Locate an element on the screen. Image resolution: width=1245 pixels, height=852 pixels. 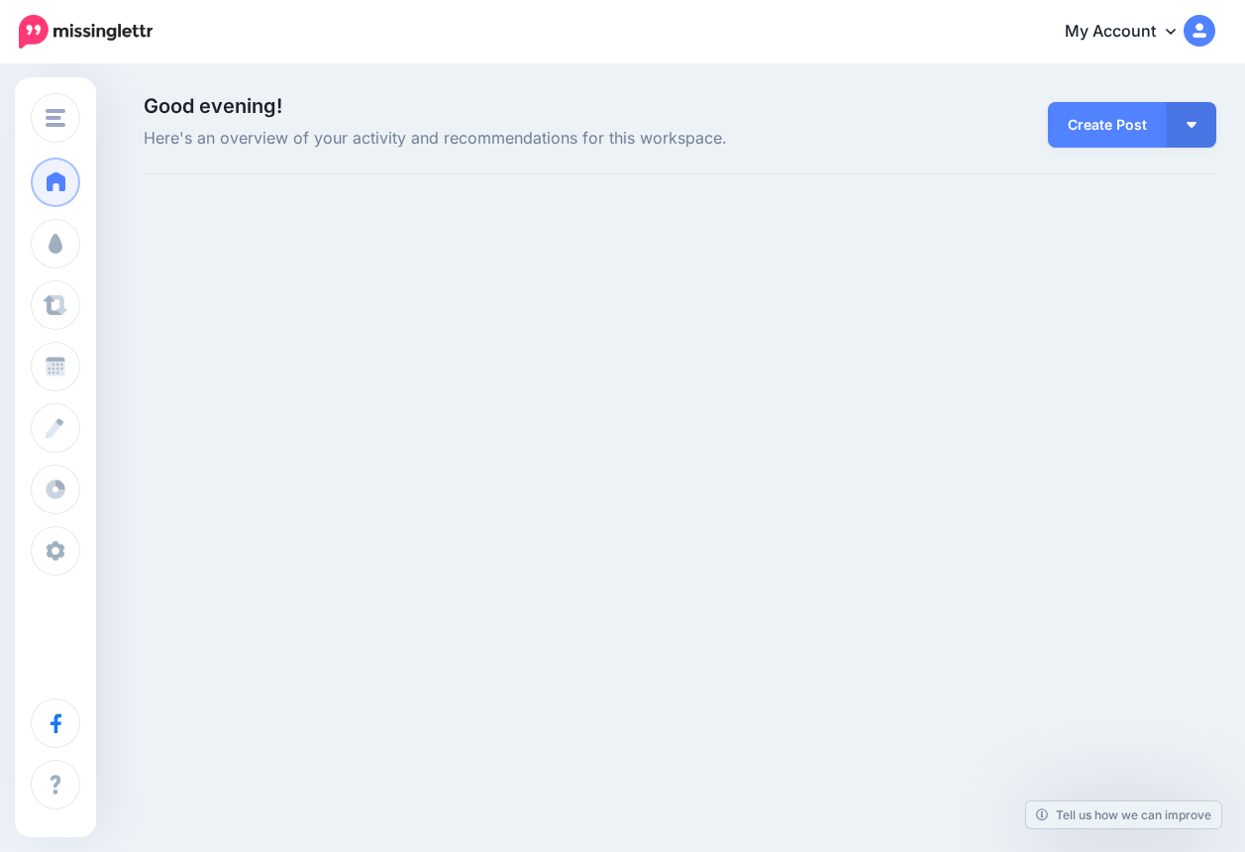
a: Tell us how we can improve is located at coordinates (1123, 814).